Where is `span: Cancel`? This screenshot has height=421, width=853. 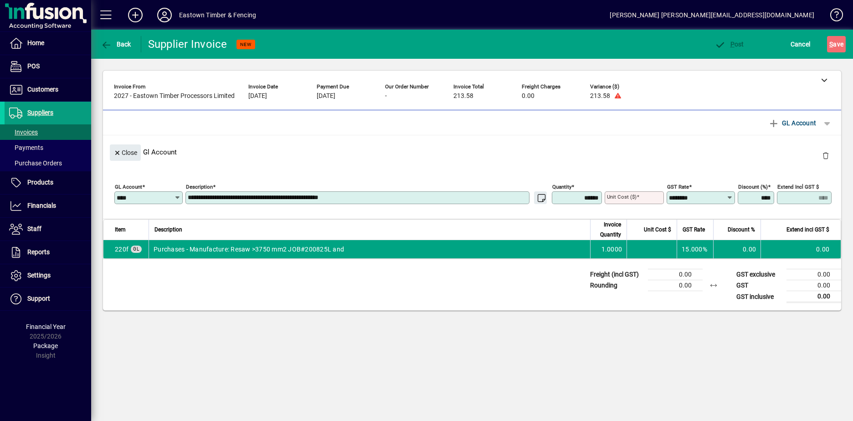
span: Cancel is located at coordinates (800, 44).